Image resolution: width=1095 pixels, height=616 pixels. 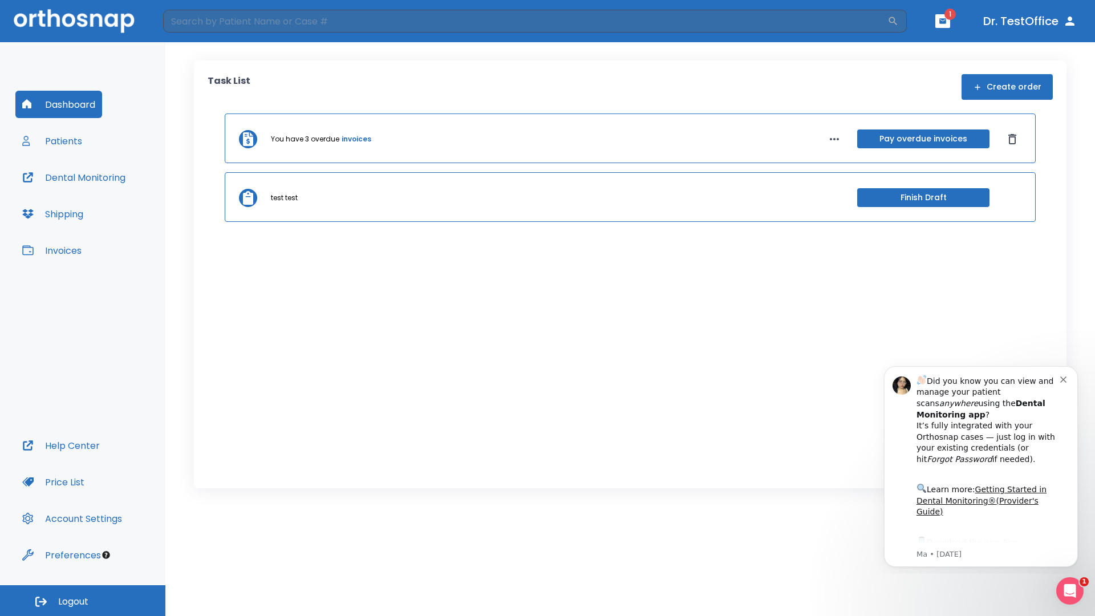 What do you see at coordinates (121, 103) in the screenshot?
I see `div: Message content` at bounding box center [121, 103].